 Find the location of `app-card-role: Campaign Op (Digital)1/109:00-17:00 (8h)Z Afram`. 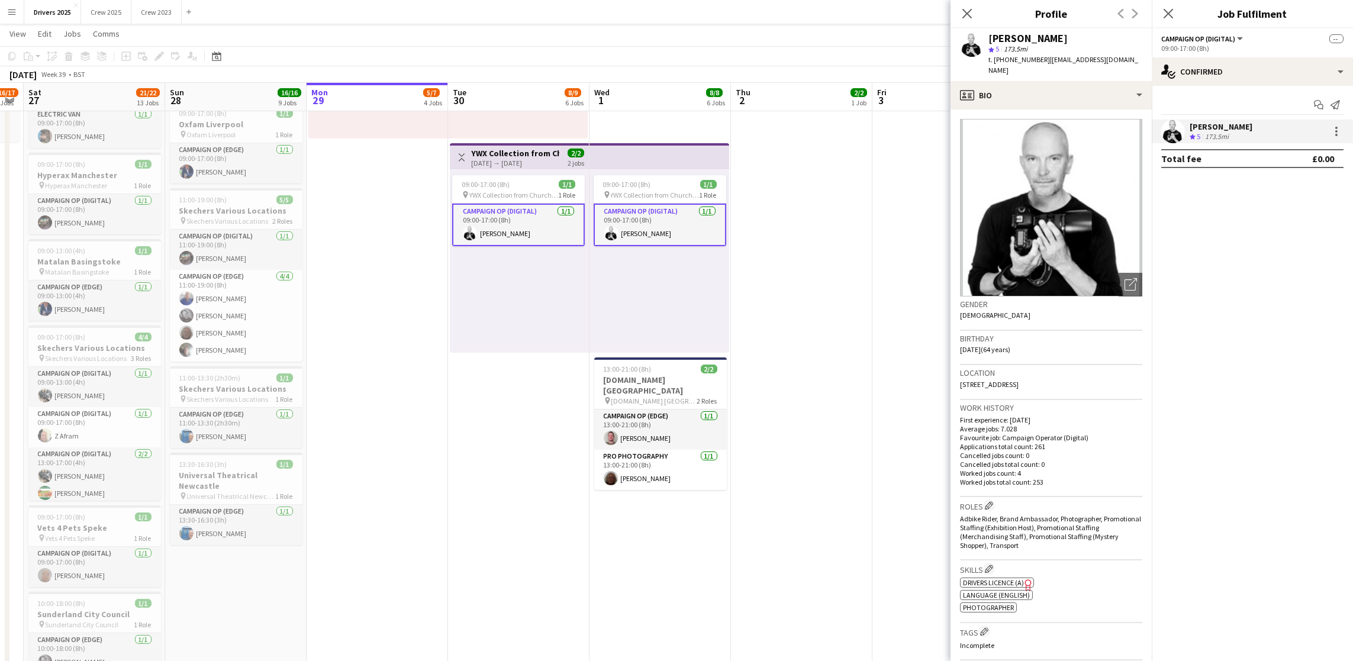

app-card-role: Campaign Op (Digital)1/109:00-17:00 (8h)Z Afram is located at coordinates (95, 427).